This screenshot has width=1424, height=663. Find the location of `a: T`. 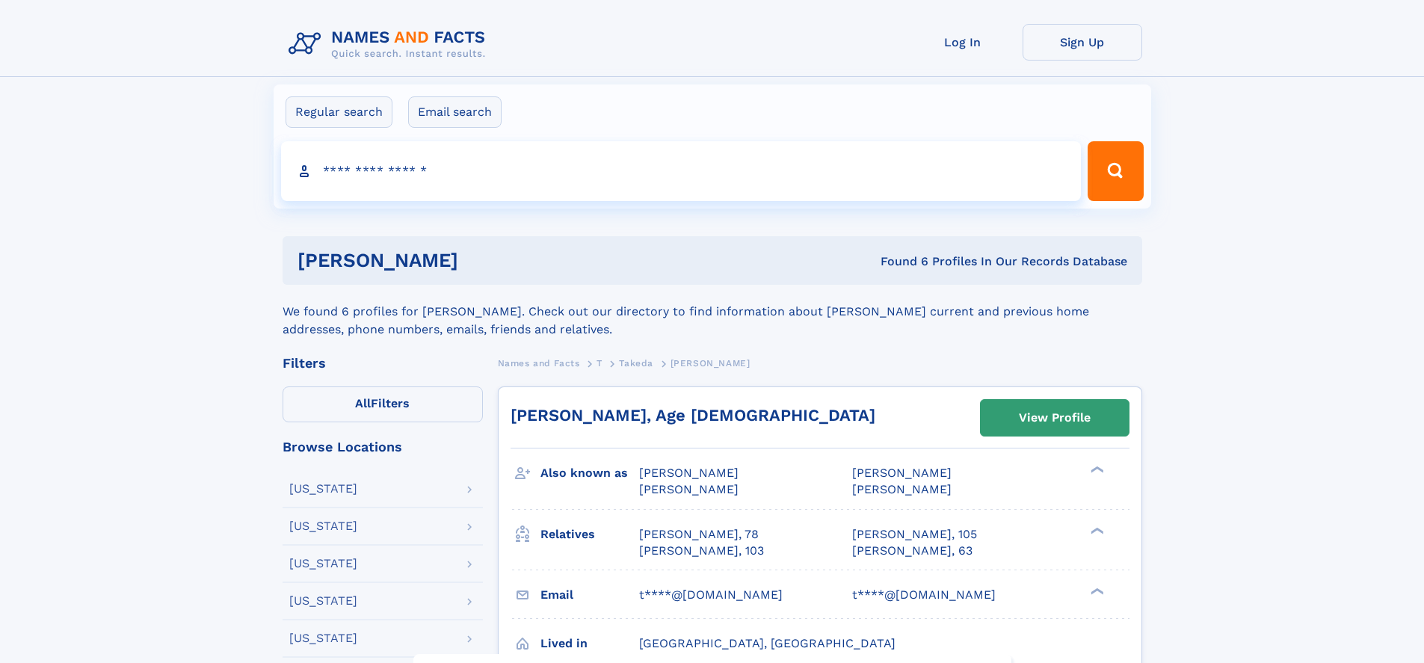

a: T is located at coordinates (599, 362).